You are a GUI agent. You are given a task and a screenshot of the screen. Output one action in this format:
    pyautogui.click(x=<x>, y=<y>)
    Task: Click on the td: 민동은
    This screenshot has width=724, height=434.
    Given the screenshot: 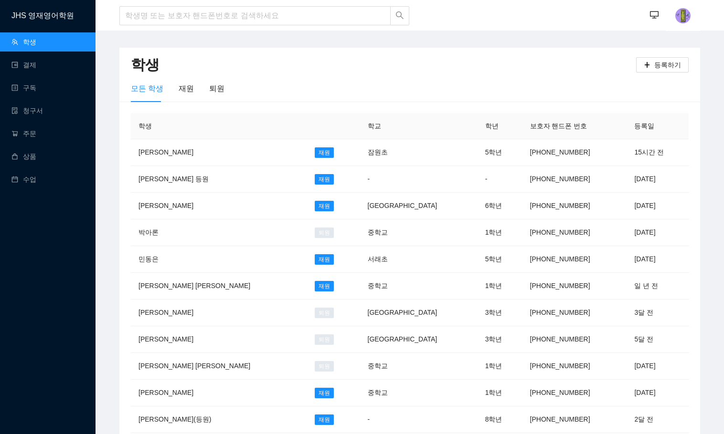 What is the action you would take?
    pyautogui.click(x=219, y=260)
    